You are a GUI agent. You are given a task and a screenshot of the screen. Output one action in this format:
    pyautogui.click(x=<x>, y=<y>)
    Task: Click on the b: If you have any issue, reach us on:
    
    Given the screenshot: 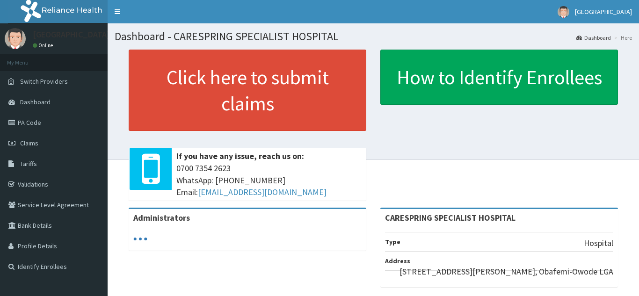 What is the action you would take?
    pyautogui.click(x=240, y=156)
    